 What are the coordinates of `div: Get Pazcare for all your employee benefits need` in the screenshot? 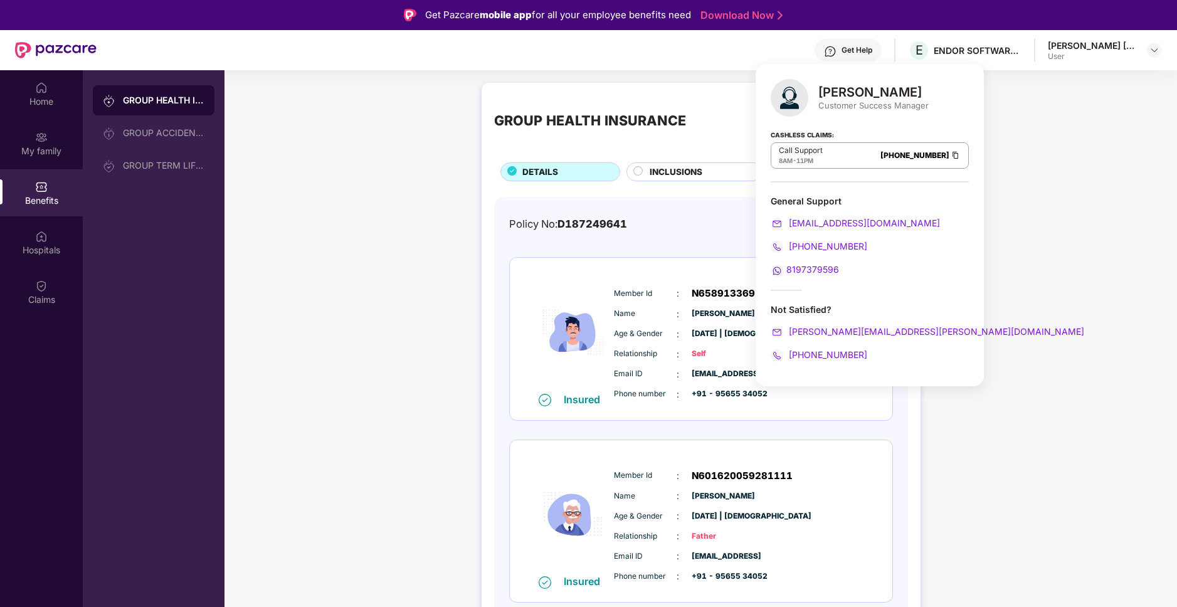 It's located at (558, 15).